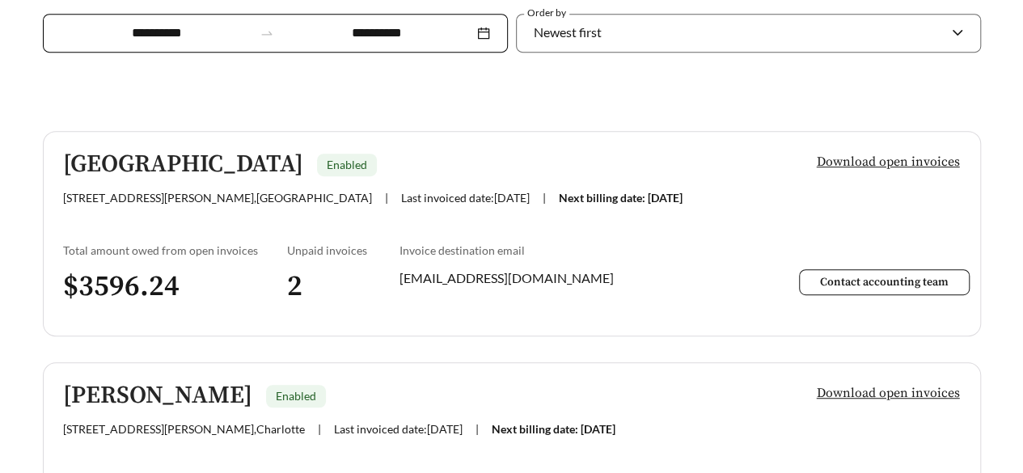 The image size is (1023, 473). I want to click on h3: 2, so click(343, 286).